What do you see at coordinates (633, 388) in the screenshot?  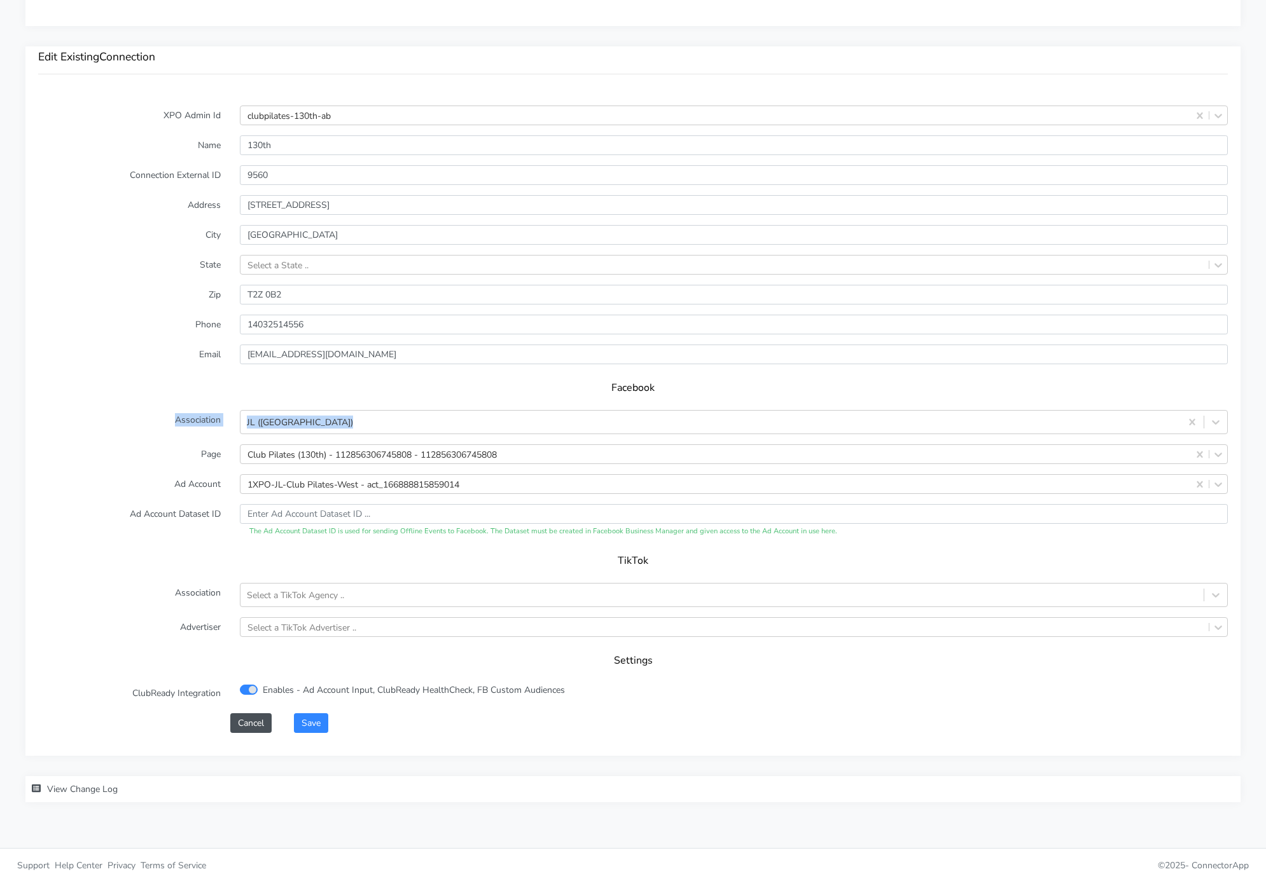 I see `h5: Facebook` at bounding box center [633, 388].